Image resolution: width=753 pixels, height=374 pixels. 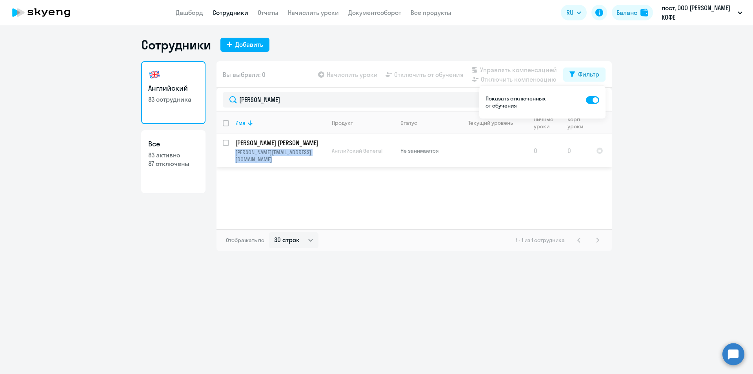 I want to click on span: Отображать по:, so click(x=245, y=240).